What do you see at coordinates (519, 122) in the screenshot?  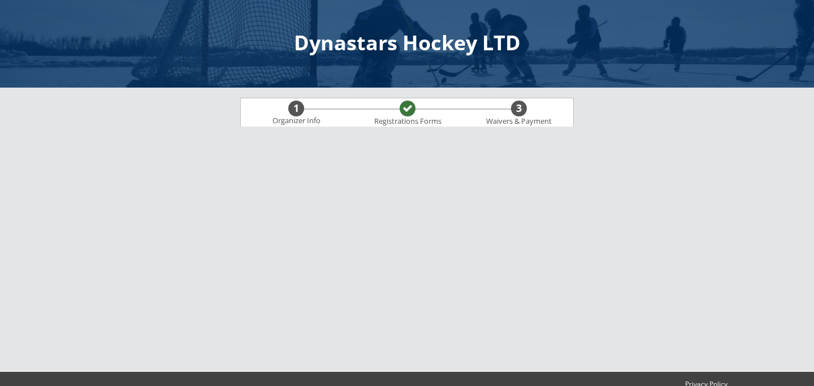 I see `div: Waivers & Payment` at bounding box center [519, 122].